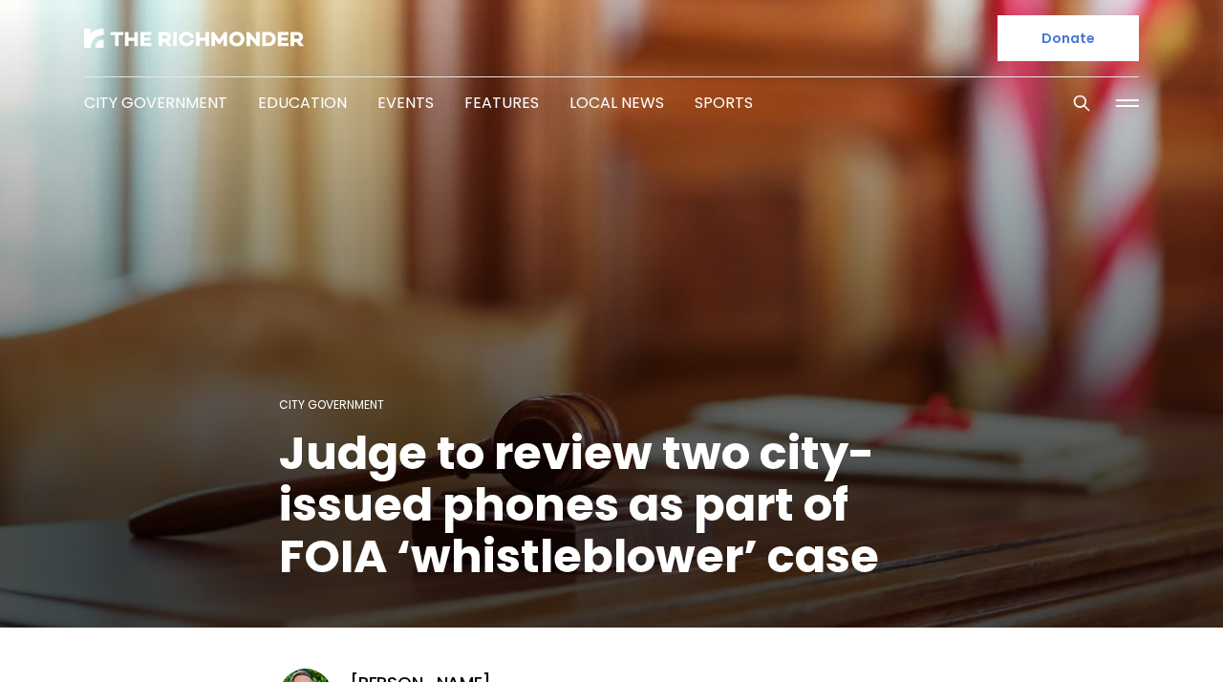 This screenshot has width=1223, height=682. Describe the element at coordinates (723, 102) in the screenshot. I see `a: Sports` at that location.